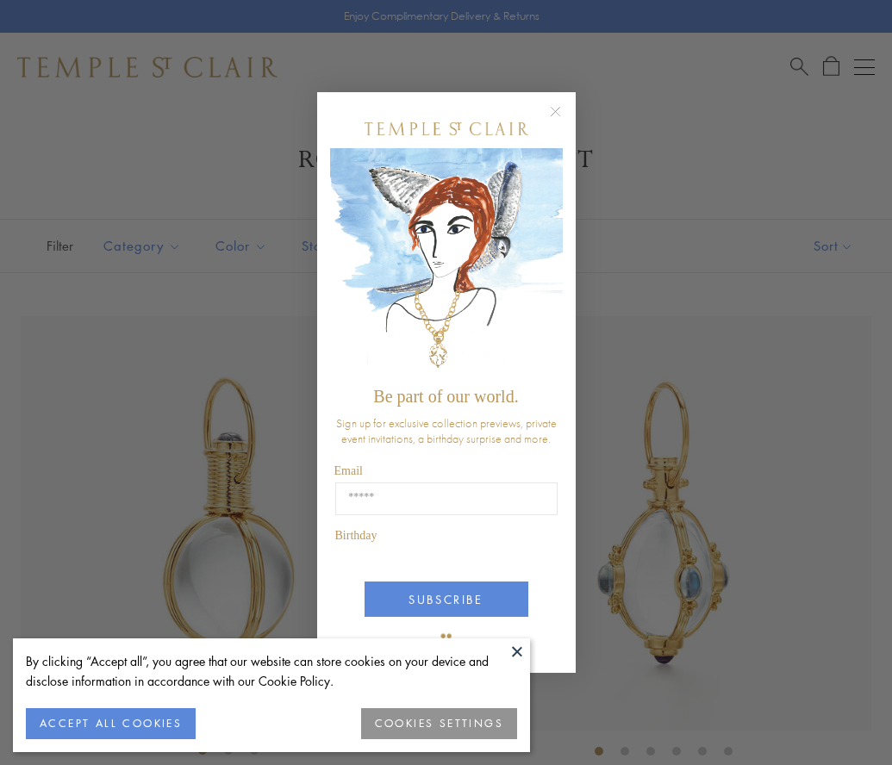 Image resolution: width=892 pixels, height=765 pixels. I want to click on button: SUBSCRIBE, so click(446, 599).